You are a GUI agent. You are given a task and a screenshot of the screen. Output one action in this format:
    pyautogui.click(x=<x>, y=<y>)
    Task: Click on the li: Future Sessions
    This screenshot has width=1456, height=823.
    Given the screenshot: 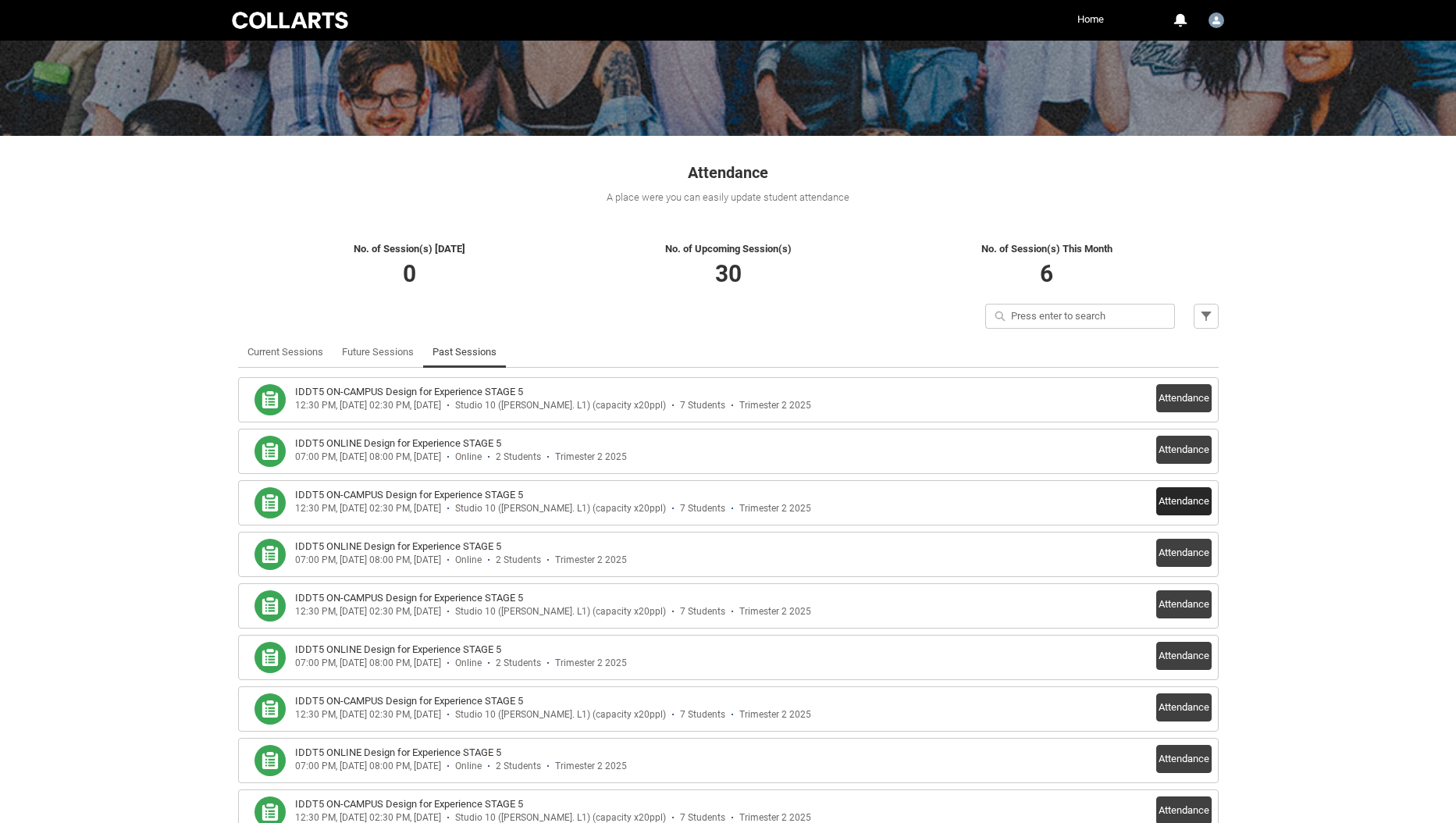 What is the action you would take?
    pyautogui.click(x=378, y=352)
    